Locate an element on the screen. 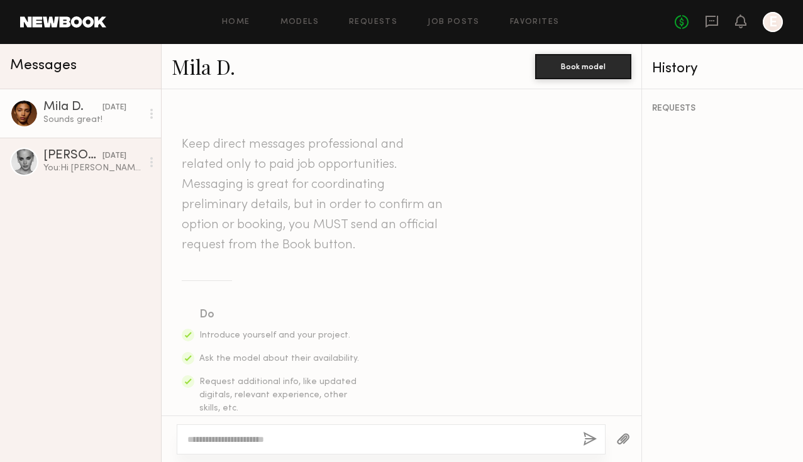 The width and height of the screenshot is (803, 462). div: Sounds great! is located at coordinates (92, 120).